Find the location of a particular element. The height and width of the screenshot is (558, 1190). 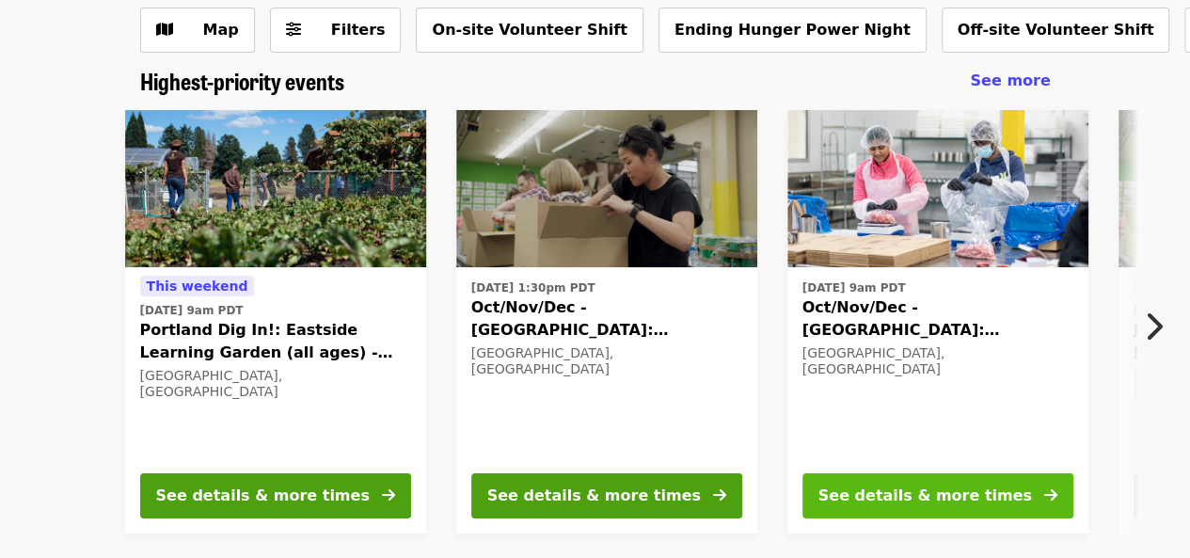

span: Highest-priority events is located at coordinates (242, 80).